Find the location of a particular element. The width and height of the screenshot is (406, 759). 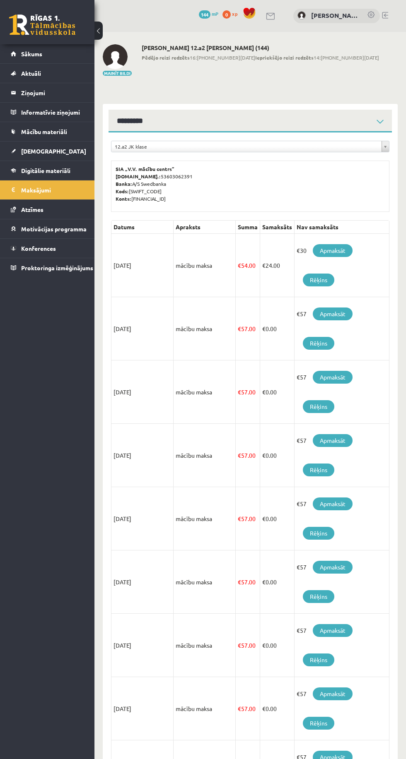

span: Motivācijas programma is located at coordinates (54, 229).